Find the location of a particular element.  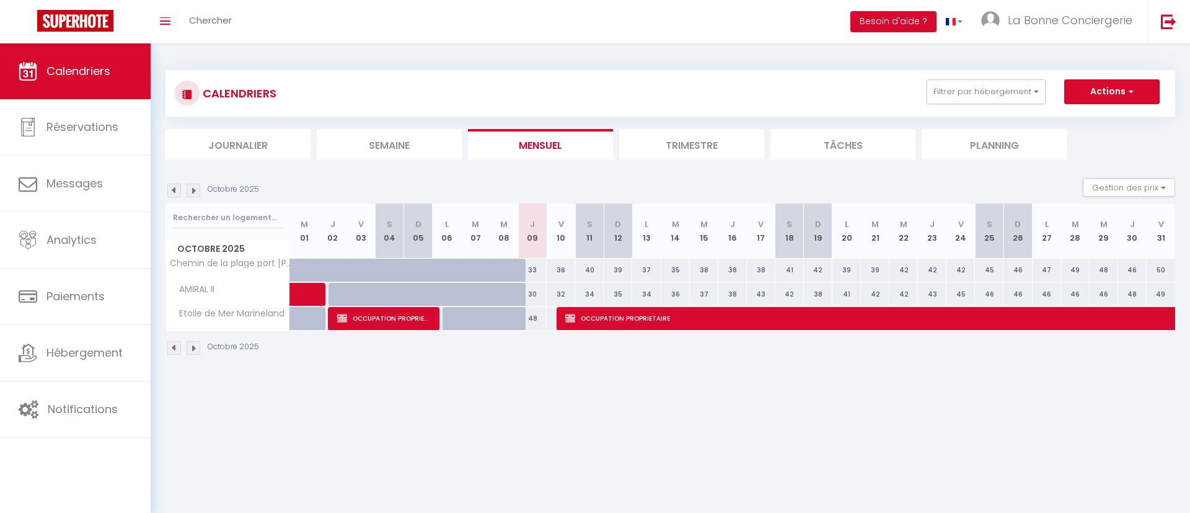

button: Besoin d'aide ? is located at coordinates (893, 22).